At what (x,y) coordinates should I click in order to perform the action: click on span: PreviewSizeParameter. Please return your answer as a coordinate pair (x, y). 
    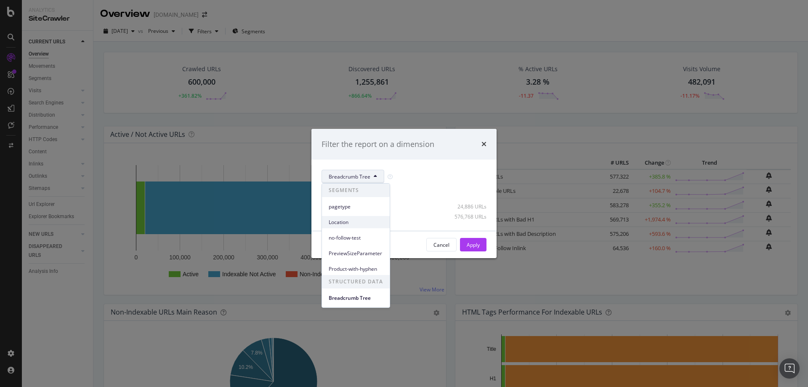
    Looking at the image, I should click on (356, 253).